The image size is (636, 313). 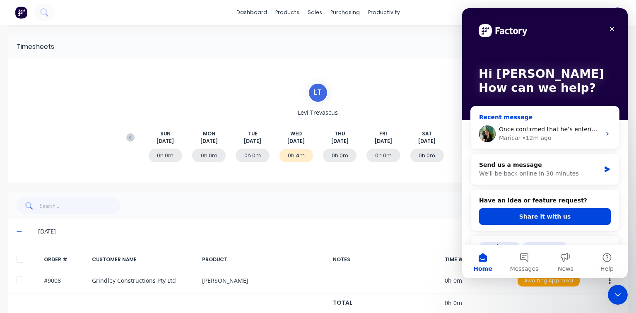 I want to click on div: Recent message, so click(x=83, y=109).